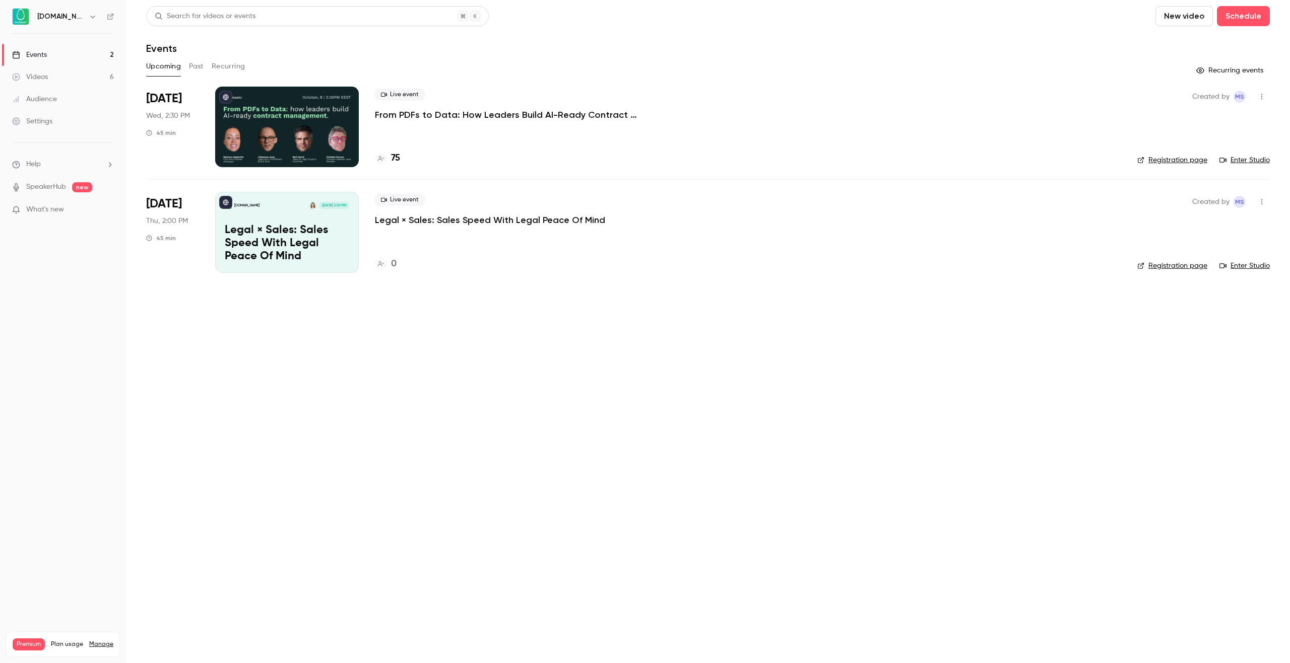 This screenshot has height=663, width=1290. I want to click on a: 0, so click(385, 264).